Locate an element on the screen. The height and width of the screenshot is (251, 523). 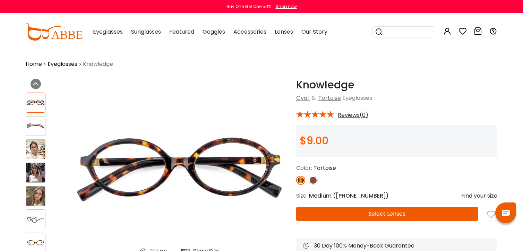
span: Lenses is located at coordinates (284, 32).